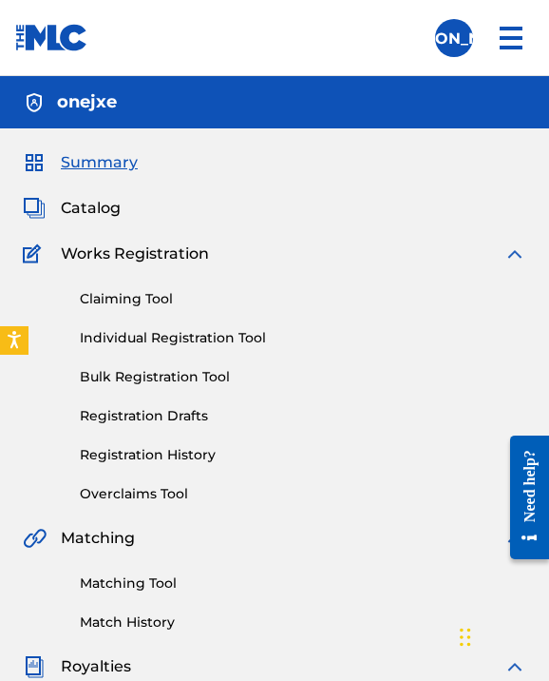 This screenshot has width=549, height=681. What do you see at coordinates (98, 538) in the screenshot?
I see `span: Matching` at bounding box center [98, 538].